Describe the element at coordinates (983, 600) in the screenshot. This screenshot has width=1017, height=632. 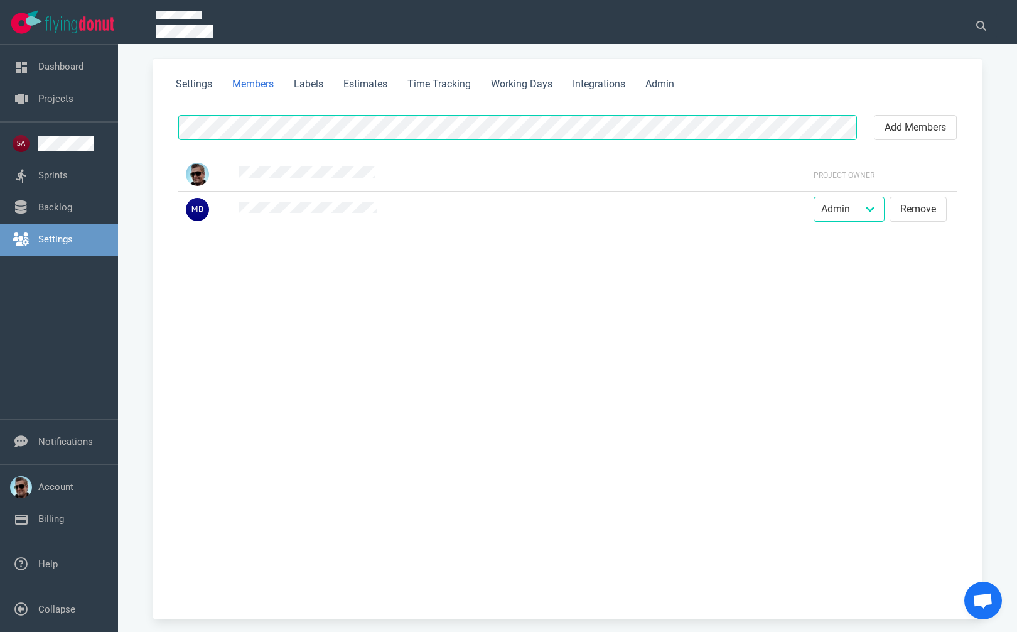
I see `a: Open de chat` at that location.